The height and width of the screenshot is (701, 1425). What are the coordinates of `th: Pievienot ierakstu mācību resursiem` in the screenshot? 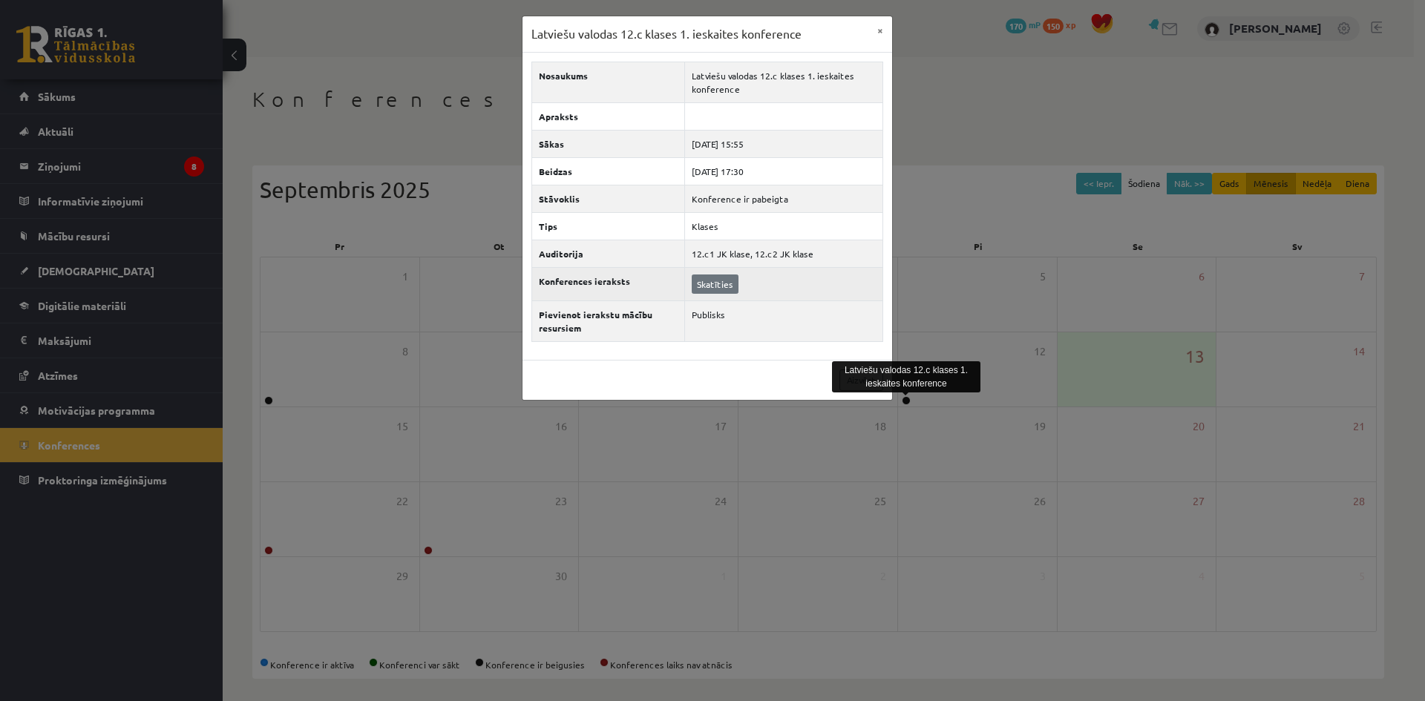 It's located at (608, 321).